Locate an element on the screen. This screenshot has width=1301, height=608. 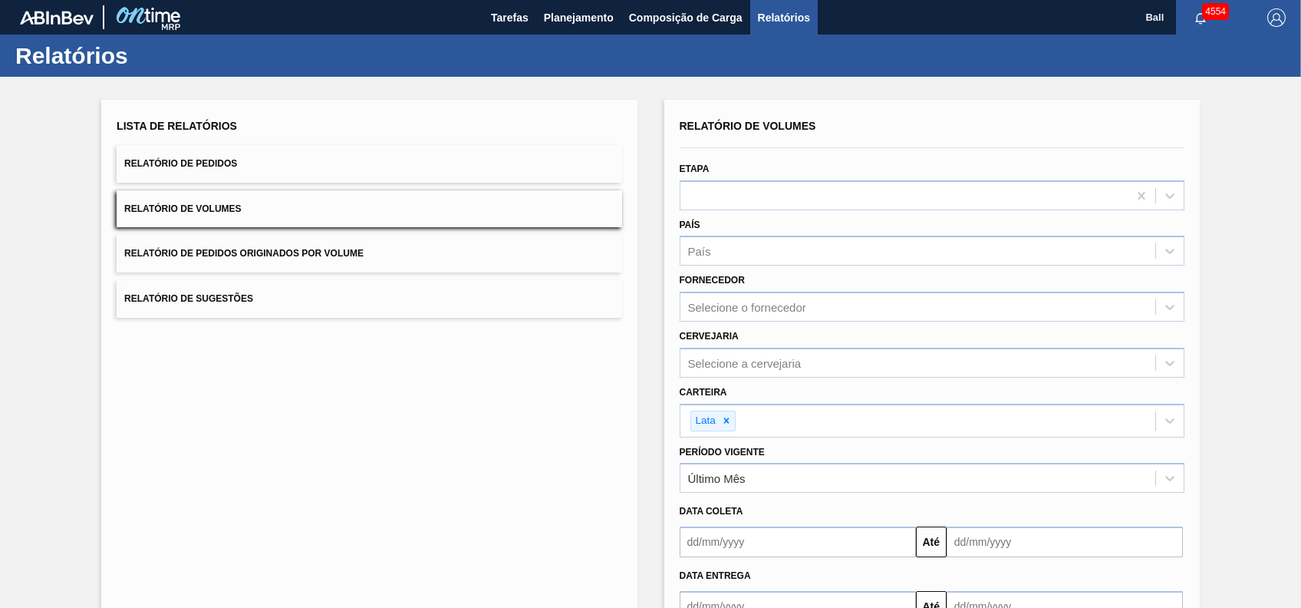
span: Planejamento is located at coordinates (578, 18).